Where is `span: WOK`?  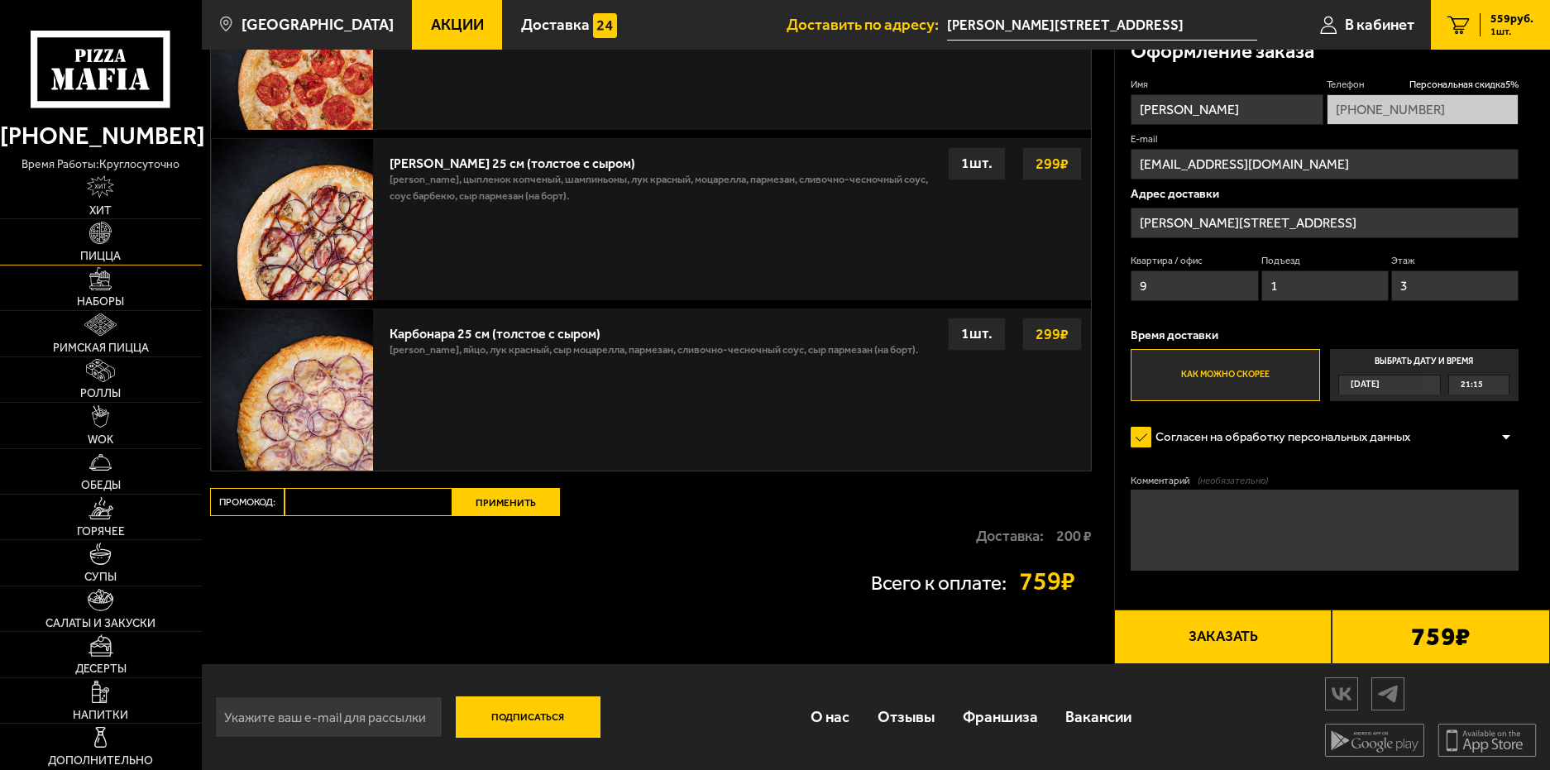
span: WOK is located at coordinates (100, 440).